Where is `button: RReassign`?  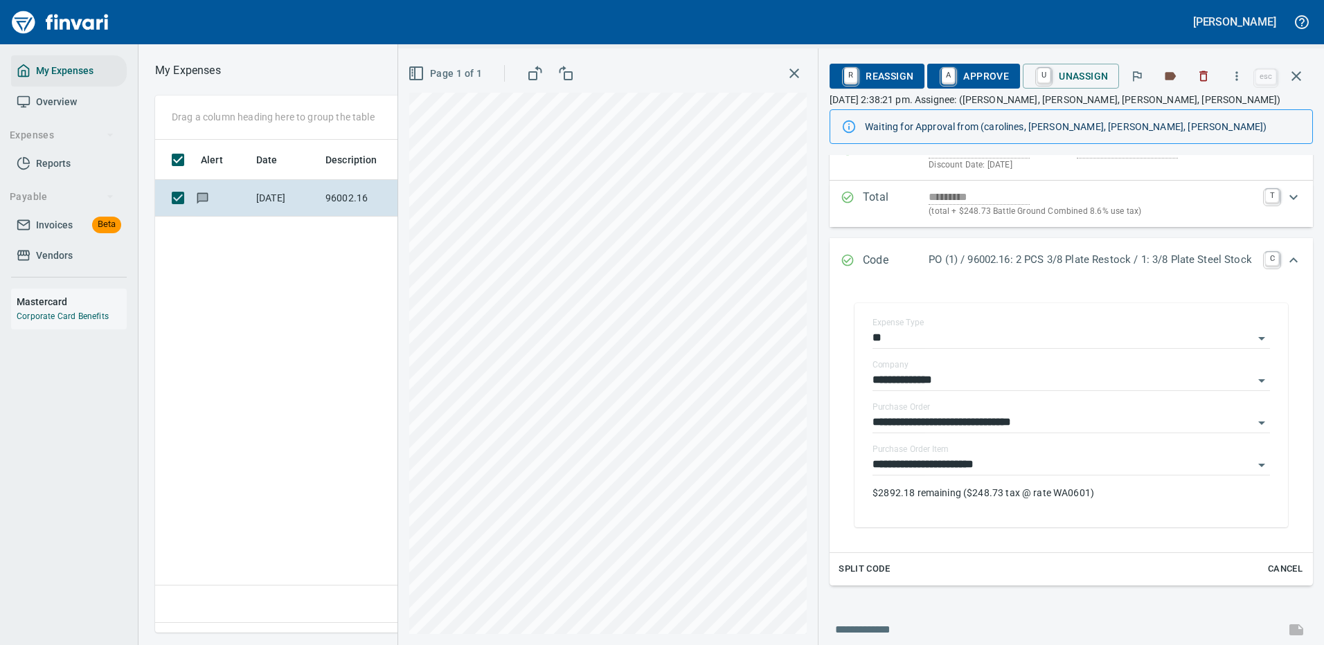 button: RReassign is located at coordinates (877, 76).